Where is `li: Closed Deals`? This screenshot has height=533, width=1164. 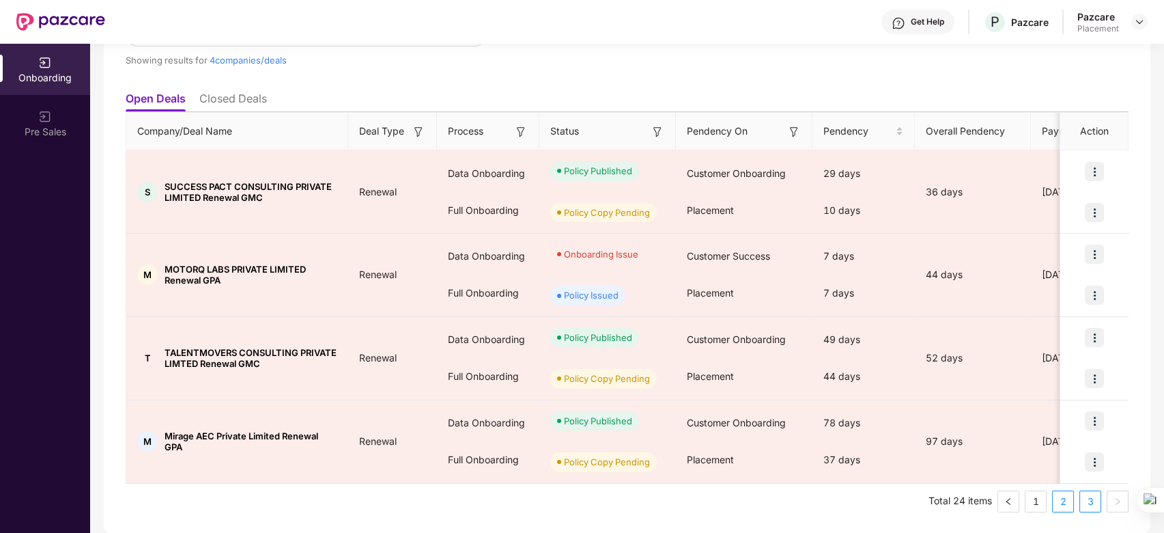
li: Closed Deals is located at coordinates (233, 101).